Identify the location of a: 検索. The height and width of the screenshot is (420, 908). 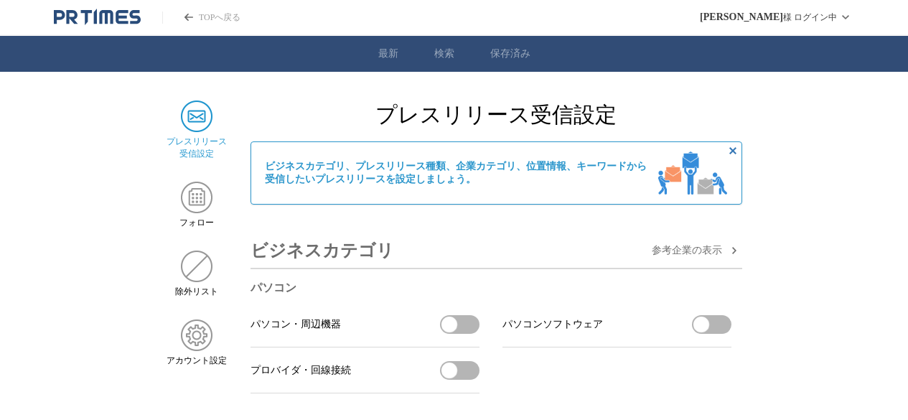
(444, 54).